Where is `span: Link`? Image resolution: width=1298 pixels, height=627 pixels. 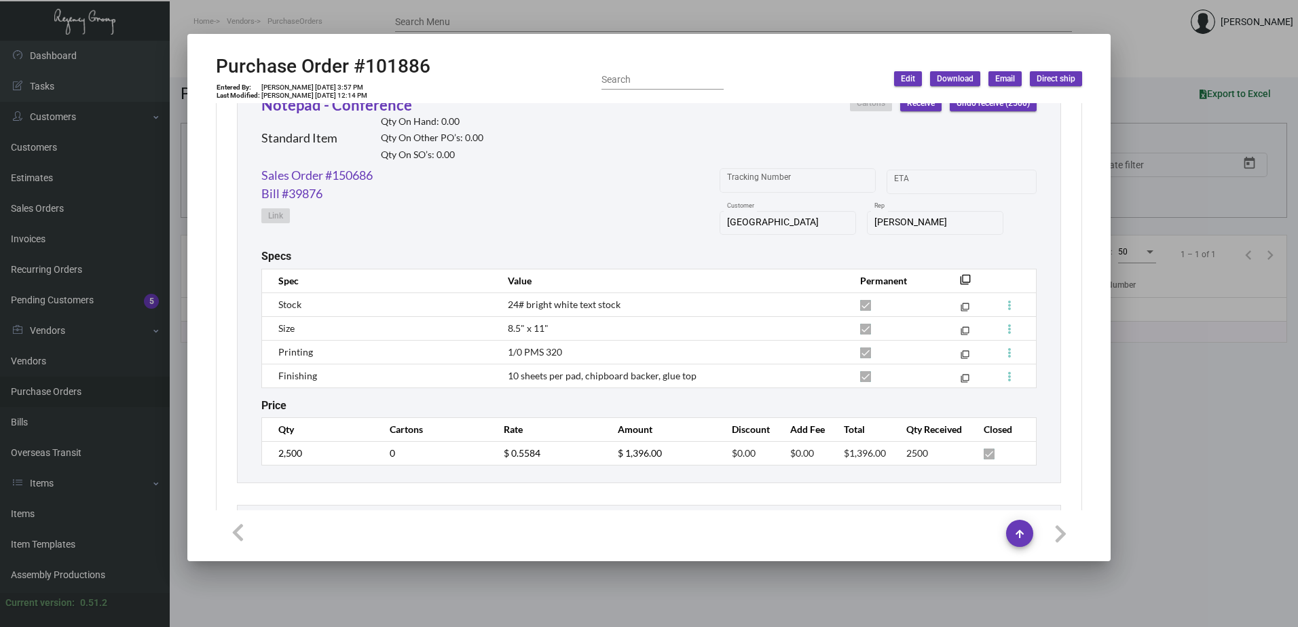 span: Link is located at coordinates (276, 216).